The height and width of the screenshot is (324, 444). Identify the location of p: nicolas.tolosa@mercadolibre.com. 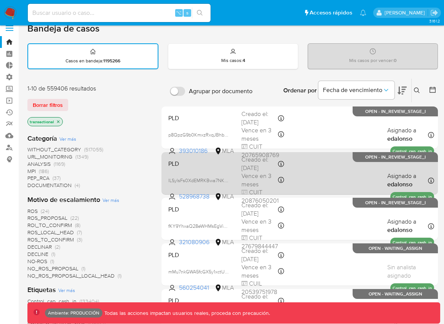
(406, 13).